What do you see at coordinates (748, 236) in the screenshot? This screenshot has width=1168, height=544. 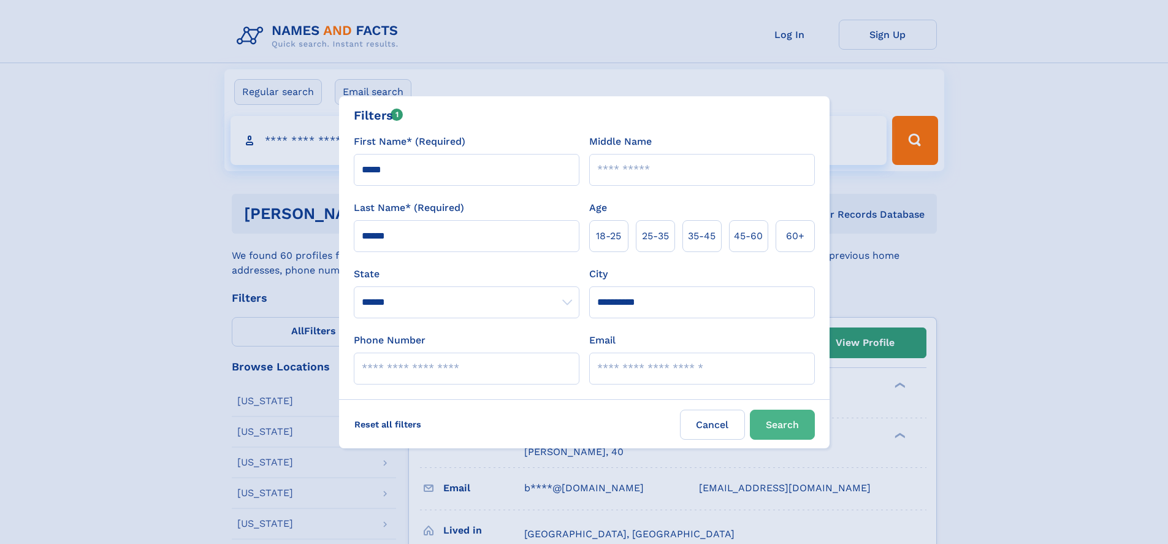 I see `span: 45‑60` at bounding box center [748, 236].